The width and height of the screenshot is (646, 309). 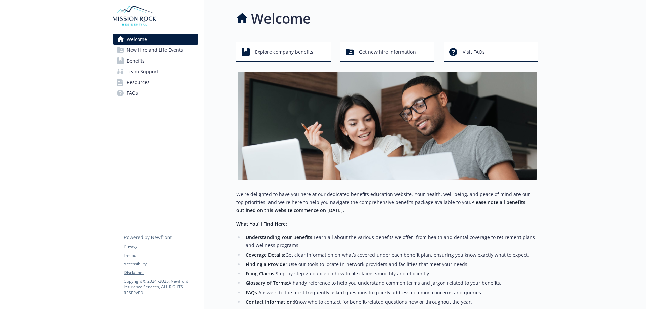 What do you see at coordinates (252, 292) in the screenshot?
I see `strong: FAQs:` at bounding box center [252, 292].